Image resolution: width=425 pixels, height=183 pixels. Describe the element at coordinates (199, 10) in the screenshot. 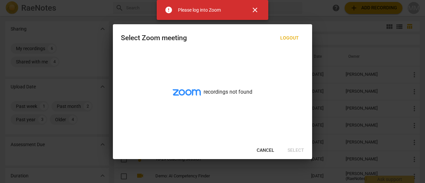

I see `div: Please log into Zoom` at that location.